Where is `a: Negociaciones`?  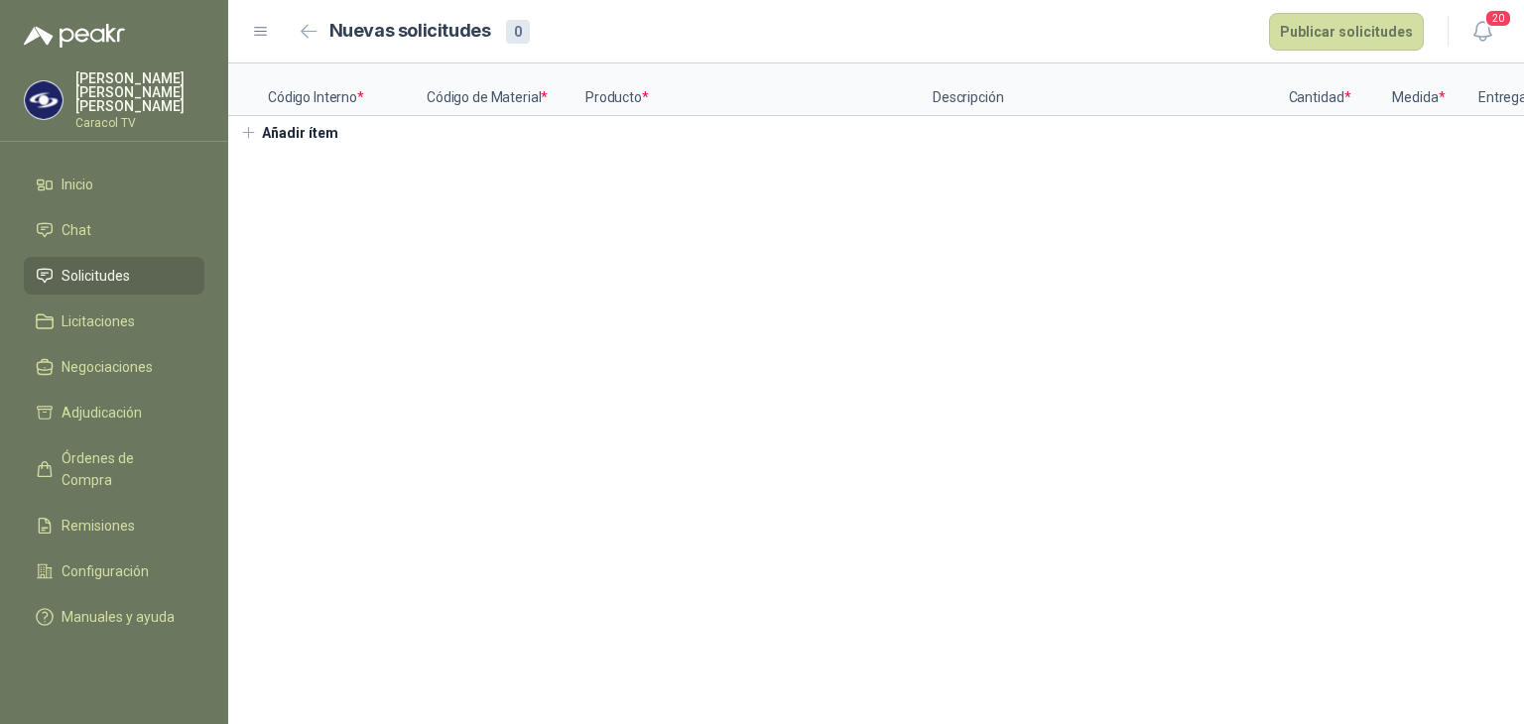 a: Negociaciones is located at coordinates (114, 367).